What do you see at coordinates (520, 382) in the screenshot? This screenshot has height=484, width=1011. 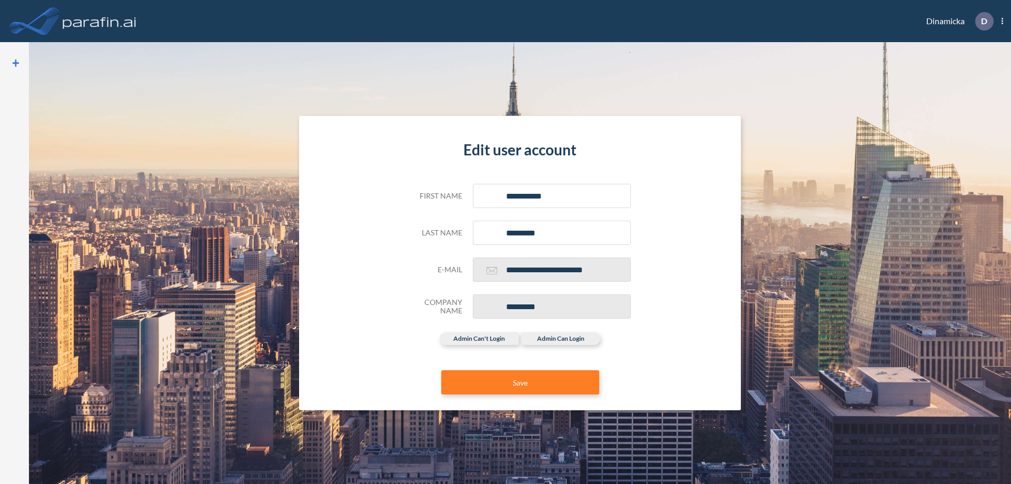 I see `button: Save` at bounding box center [520, 382].